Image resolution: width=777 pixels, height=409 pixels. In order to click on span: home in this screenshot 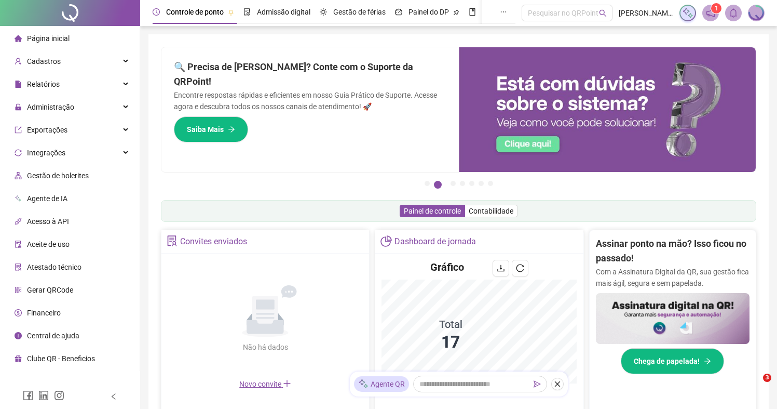, I will do `click(18, 38)`.